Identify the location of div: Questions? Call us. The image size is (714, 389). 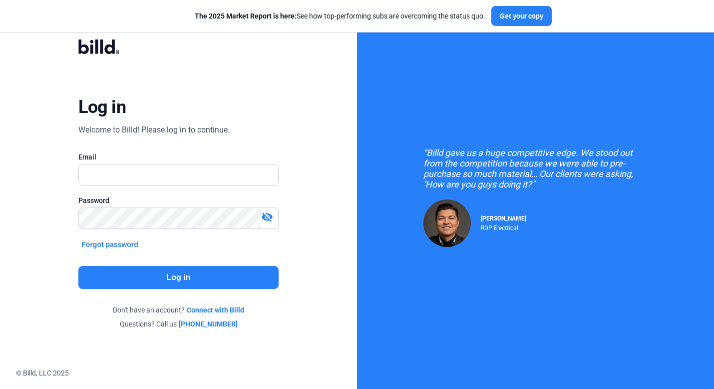
(178, 324).